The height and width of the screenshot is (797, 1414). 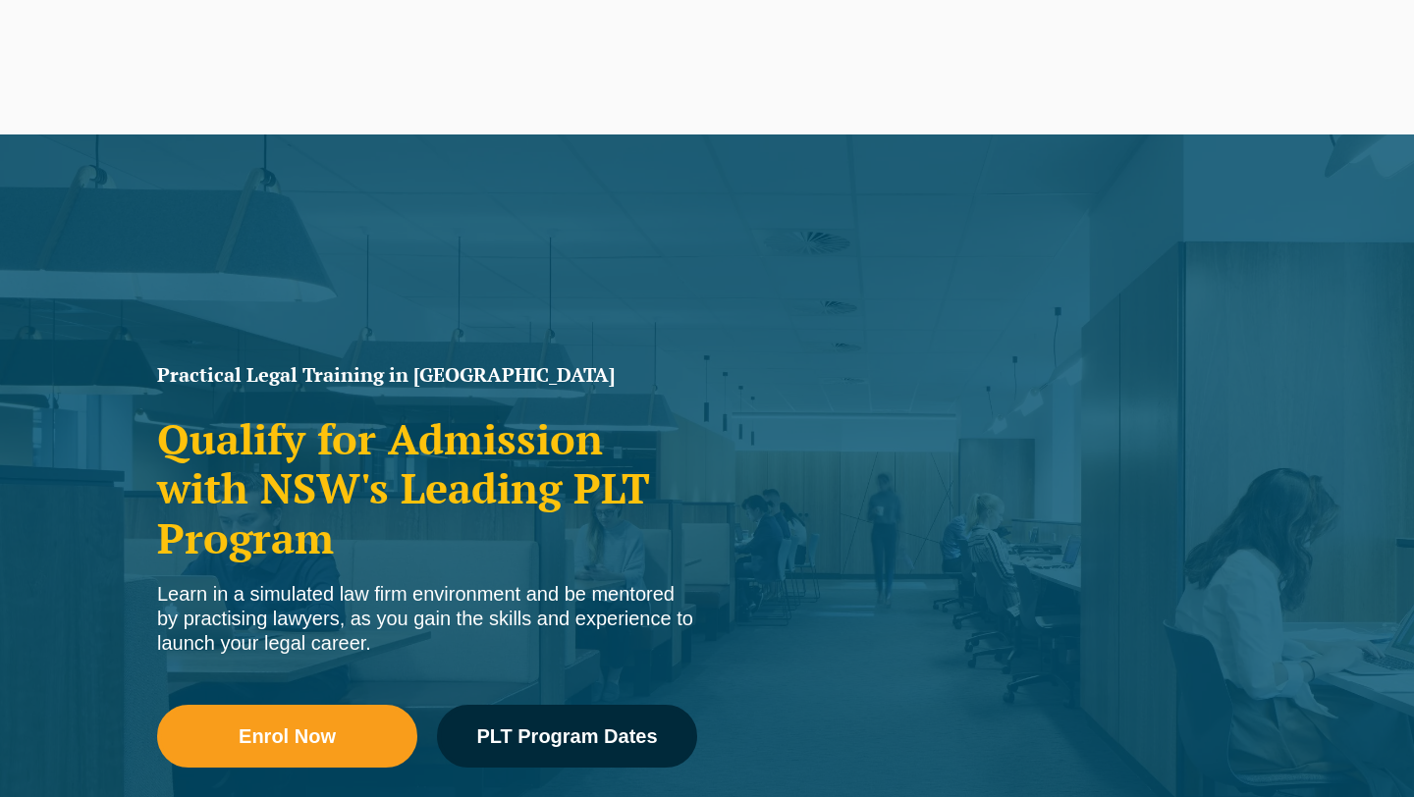 What do you see at coordinates (427, 488) in the screenshot?
I see `h2: Qualify for Admission with NSW's Leading PLT Program` at bounding box center [427, 488].